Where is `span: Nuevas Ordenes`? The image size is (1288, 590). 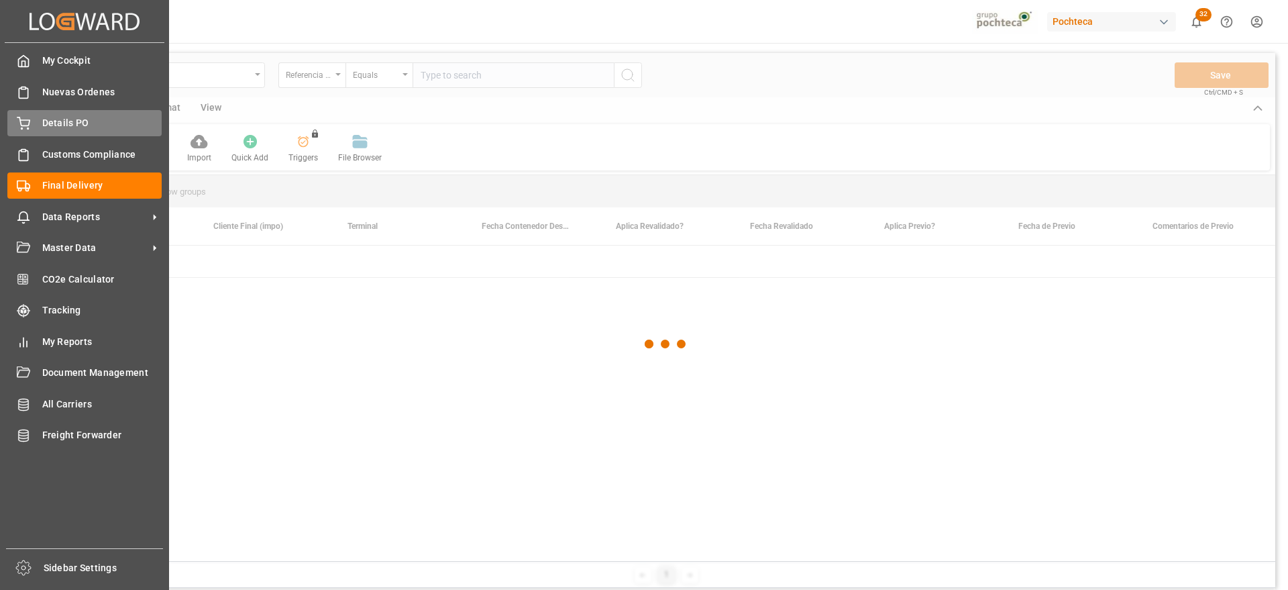
span: Nuevas Ordenes is located at coordinates (102, 92).